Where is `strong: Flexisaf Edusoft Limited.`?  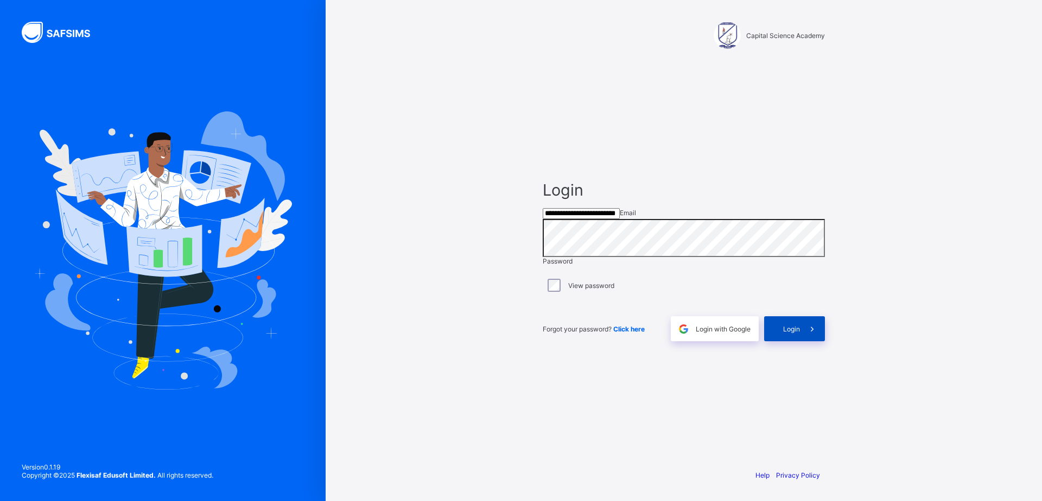 strong: Flexisaf Edusoft Limited. is located at coordinates (116, 474).